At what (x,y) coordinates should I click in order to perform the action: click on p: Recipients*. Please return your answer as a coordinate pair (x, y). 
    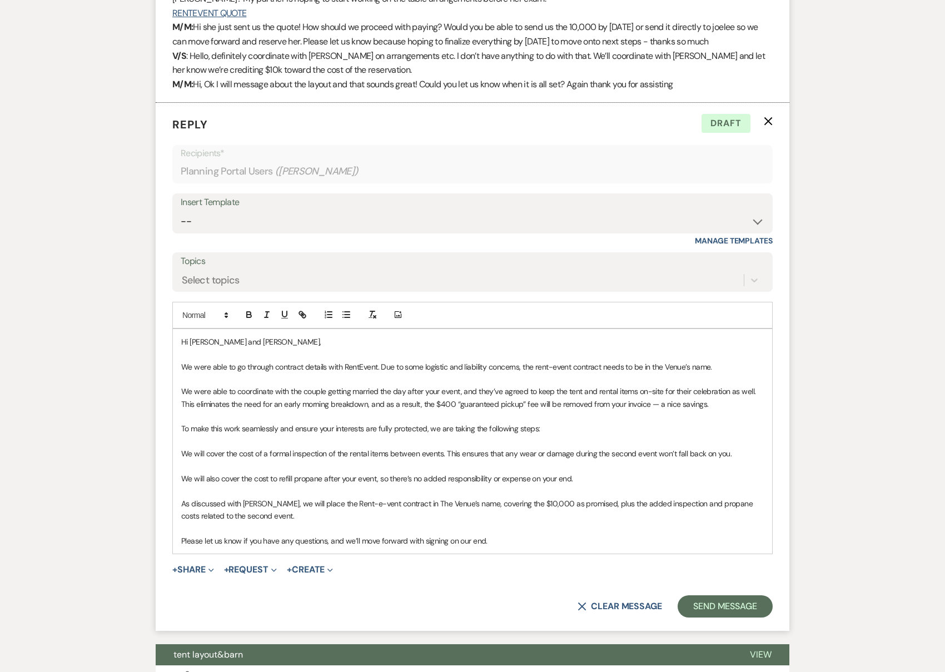
    Looking at the image, I should click on (473, 153).